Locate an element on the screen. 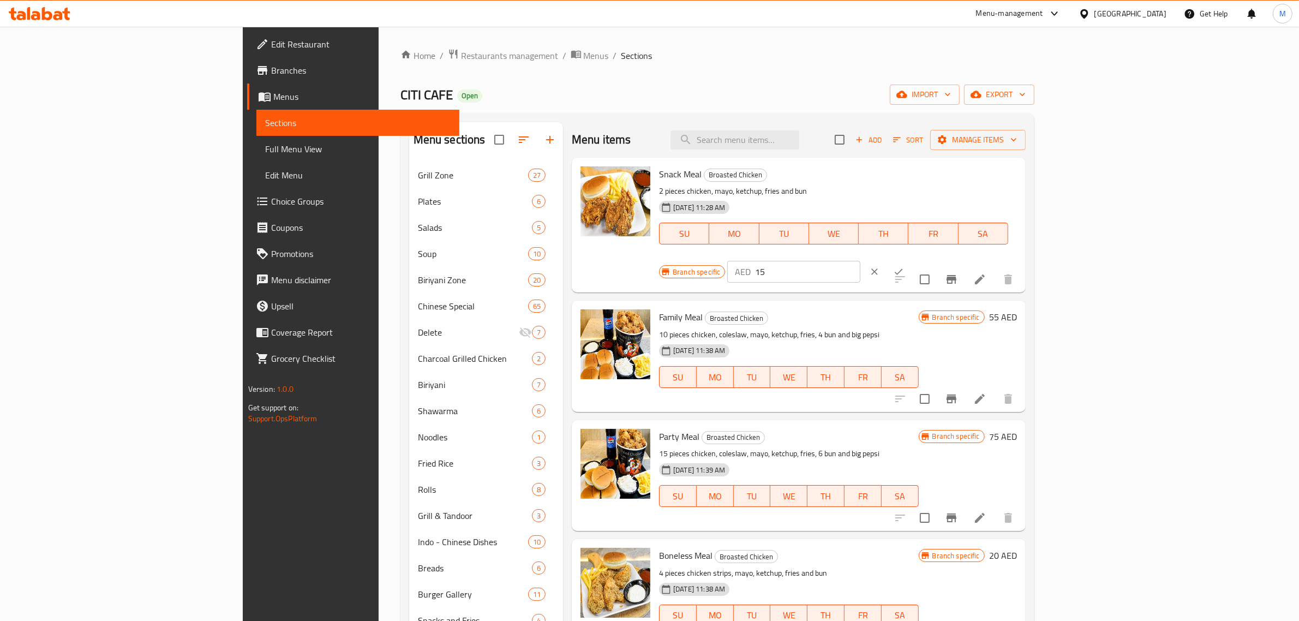 The height and width of the screenshot is (621, 1299). a: Sections is located at coordinates (358, 123).